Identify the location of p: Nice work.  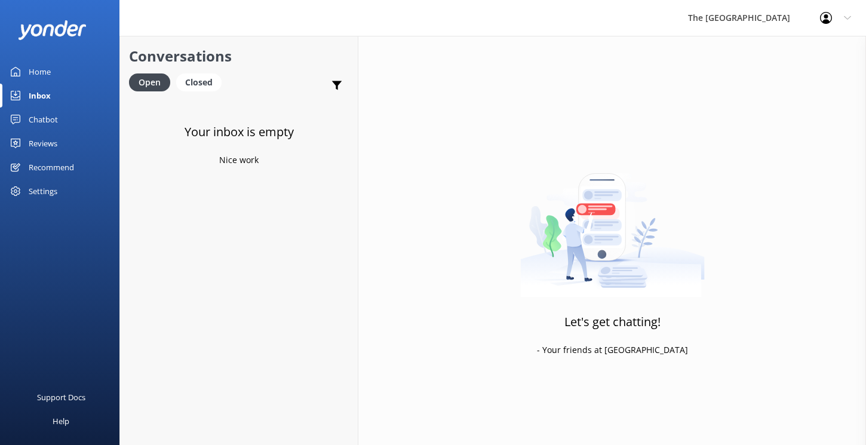
(239, 160).